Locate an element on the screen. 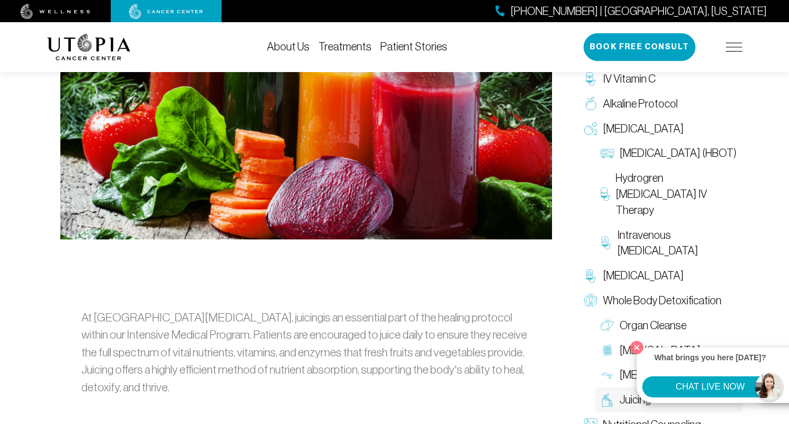  img: logo is located at coordinates (89, 47).